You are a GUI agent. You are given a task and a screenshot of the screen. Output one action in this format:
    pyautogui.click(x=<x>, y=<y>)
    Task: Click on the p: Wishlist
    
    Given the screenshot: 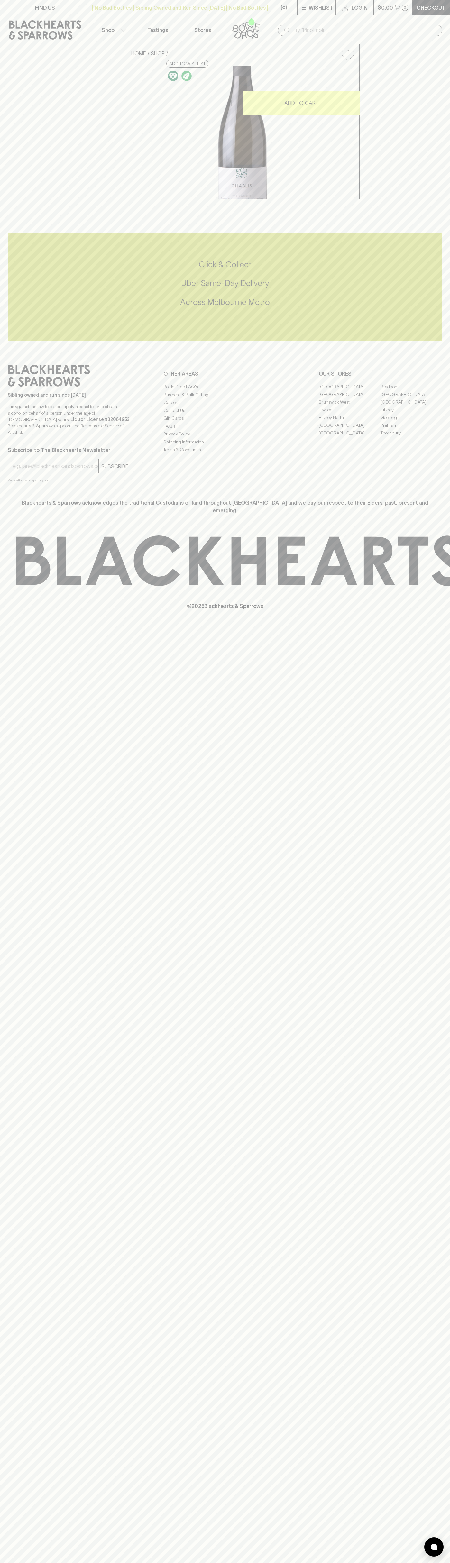 What is the action you would take?
    pyautogui.click(x=321, y=8)
    